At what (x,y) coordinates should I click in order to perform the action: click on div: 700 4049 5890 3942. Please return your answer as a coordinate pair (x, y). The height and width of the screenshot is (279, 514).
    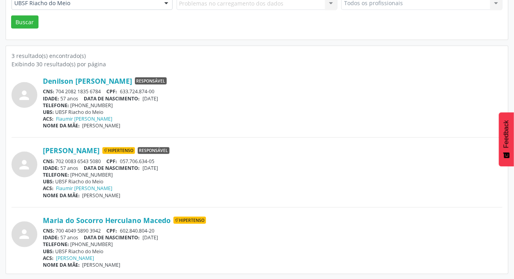
    Looking at the image, I should click on (273, 231).